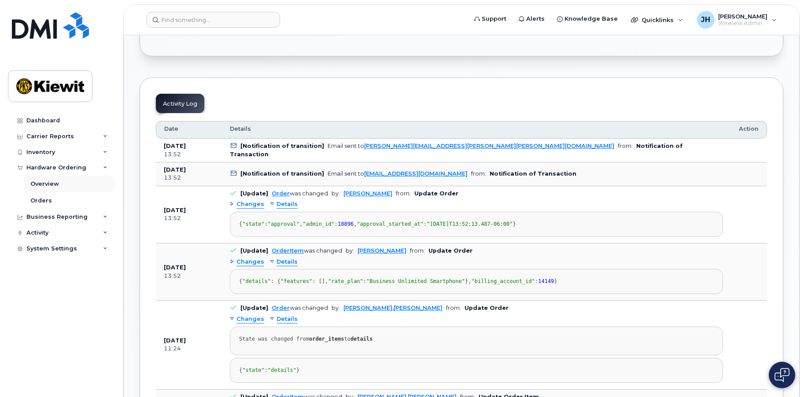  What do you see at coordinates (171, 129) in the screenshot?
I see `span: Date` at bounding box center [171, 129].